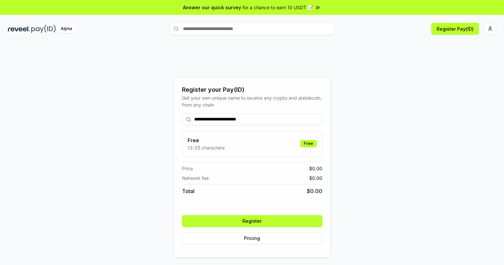 This screenshot has width=504, height=265. What do you see at coordinates (278, 7) in the screenshot?
I see `span: for a chance to earn 10 USDT 📝` at bounding box center [278, 7].